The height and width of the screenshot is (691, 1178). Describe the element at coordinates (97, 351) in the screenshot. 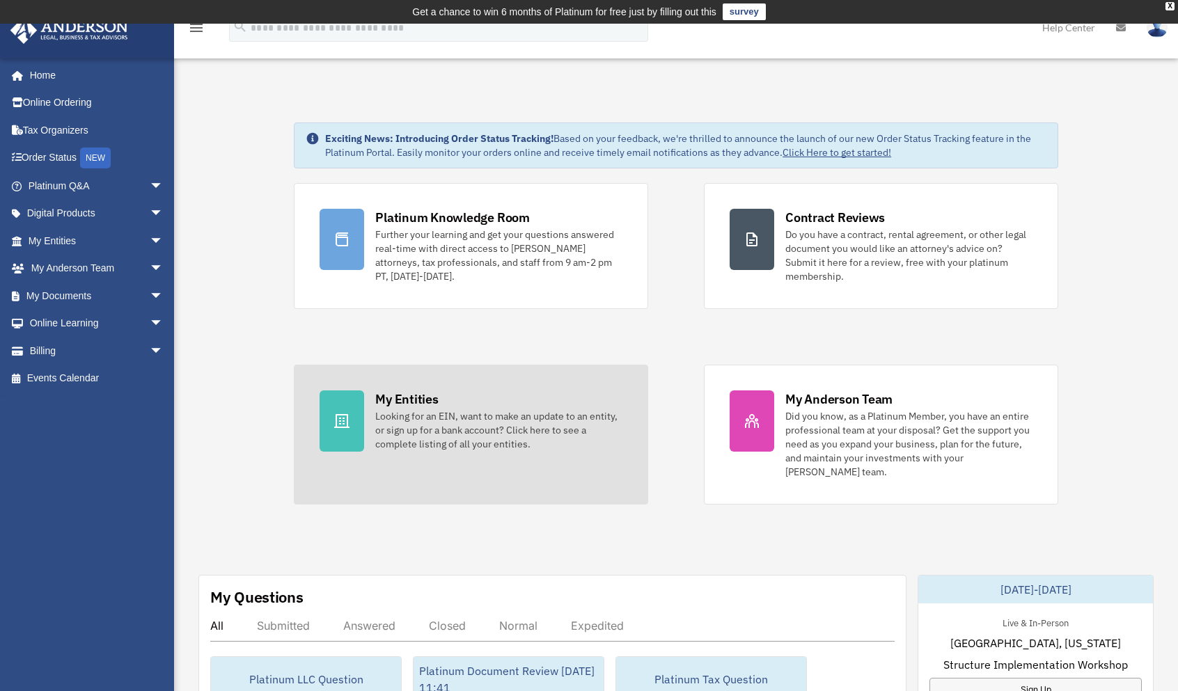

I see `a: Billingarrow_drop_down` at that location.